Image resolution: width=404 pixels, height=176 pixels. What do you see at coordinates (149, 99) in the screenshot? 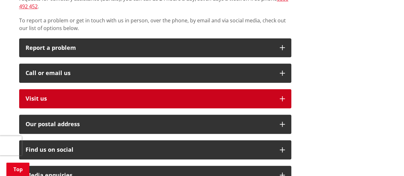
I see `p: Visit us` at bounding box center [149, 99].